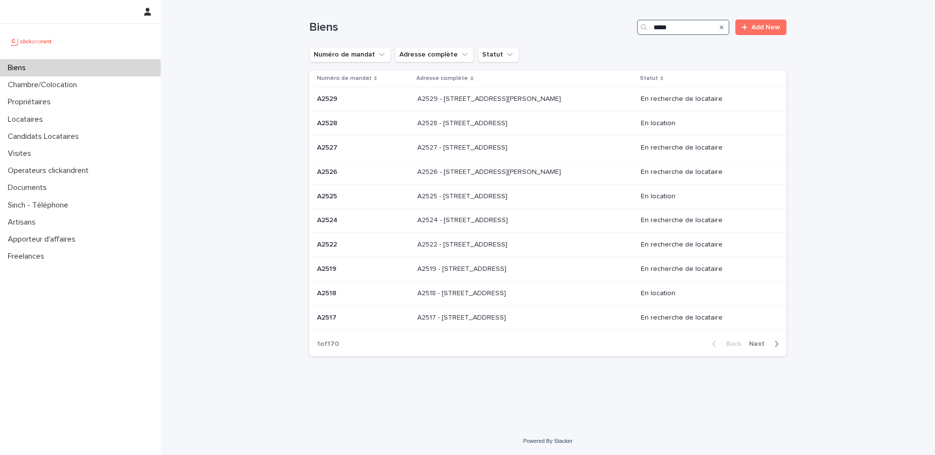  Describe the element at coordinates (434, 55) in the screenshot. I see `button: Adresse complète` at that location.